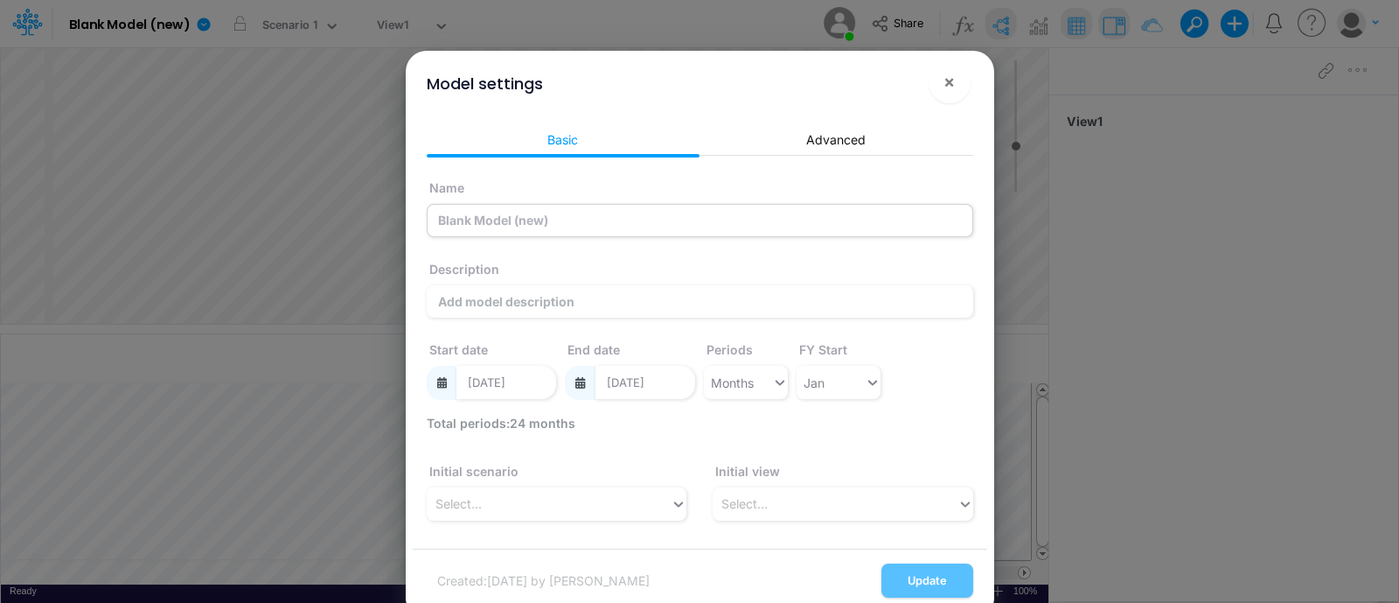 Image resolution: width=1399 pixels, height=603 pixels. What do you see at coordinates (463, 268) in the screenshot?
I see `label: Description` at bounding box center [463, 268].